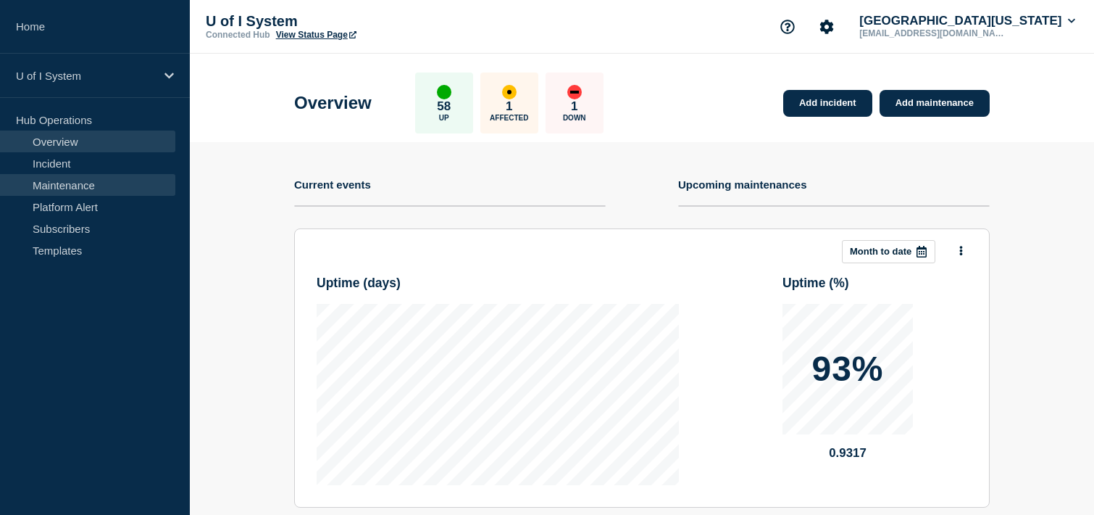 The image size is (1094, 515). What do you see at coordinates (743, 184) in the screenshot?
I see `h4: Upcoming maintenances` at bounding box center [743, 184].